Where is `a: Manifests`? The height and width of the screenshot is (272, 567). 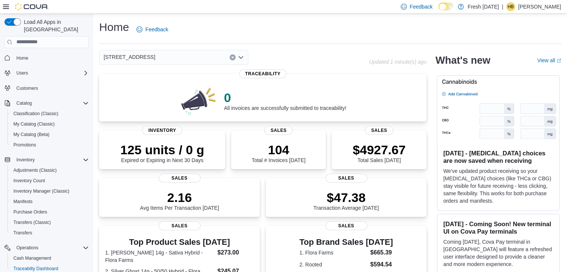
a: Manifests is located at coordinates (23, 202).